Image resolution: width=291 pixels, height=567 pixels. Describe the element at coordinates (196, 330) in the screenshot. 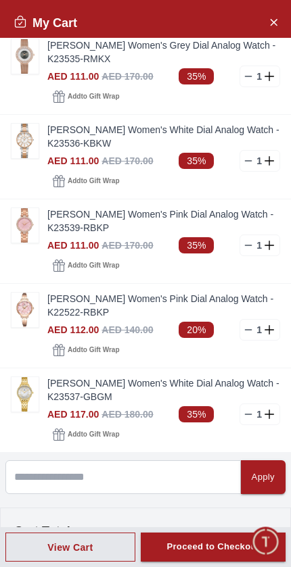

I see `span: 20%` at that location.